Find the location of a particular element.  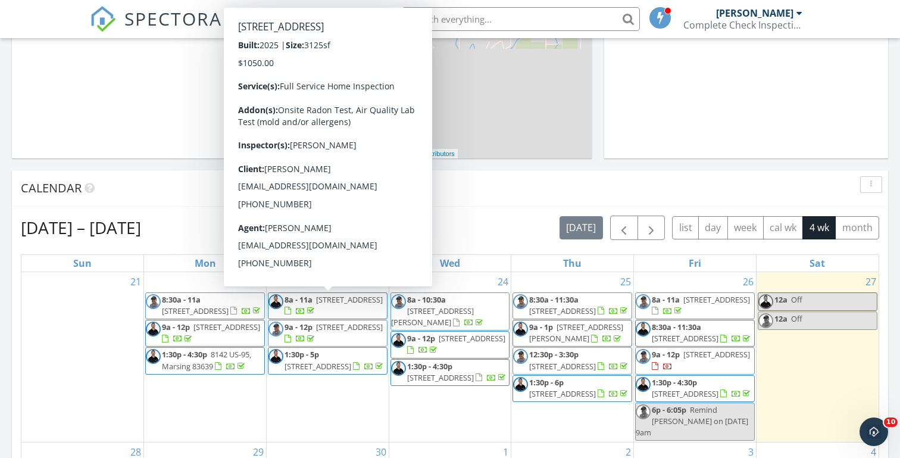

span: 8:30a - 11:30a is located at coordinates (676, 327).